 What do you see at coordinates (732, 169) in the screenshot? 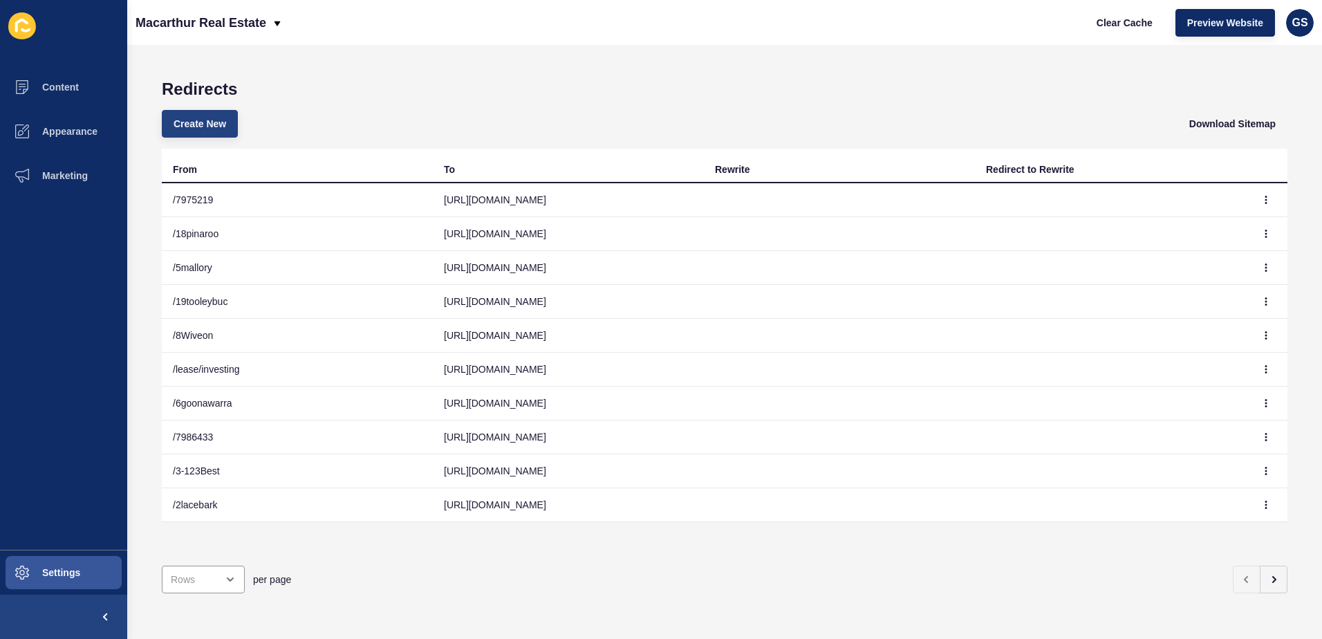
I see `div: Rewrite` at bounding box center [732, 169].